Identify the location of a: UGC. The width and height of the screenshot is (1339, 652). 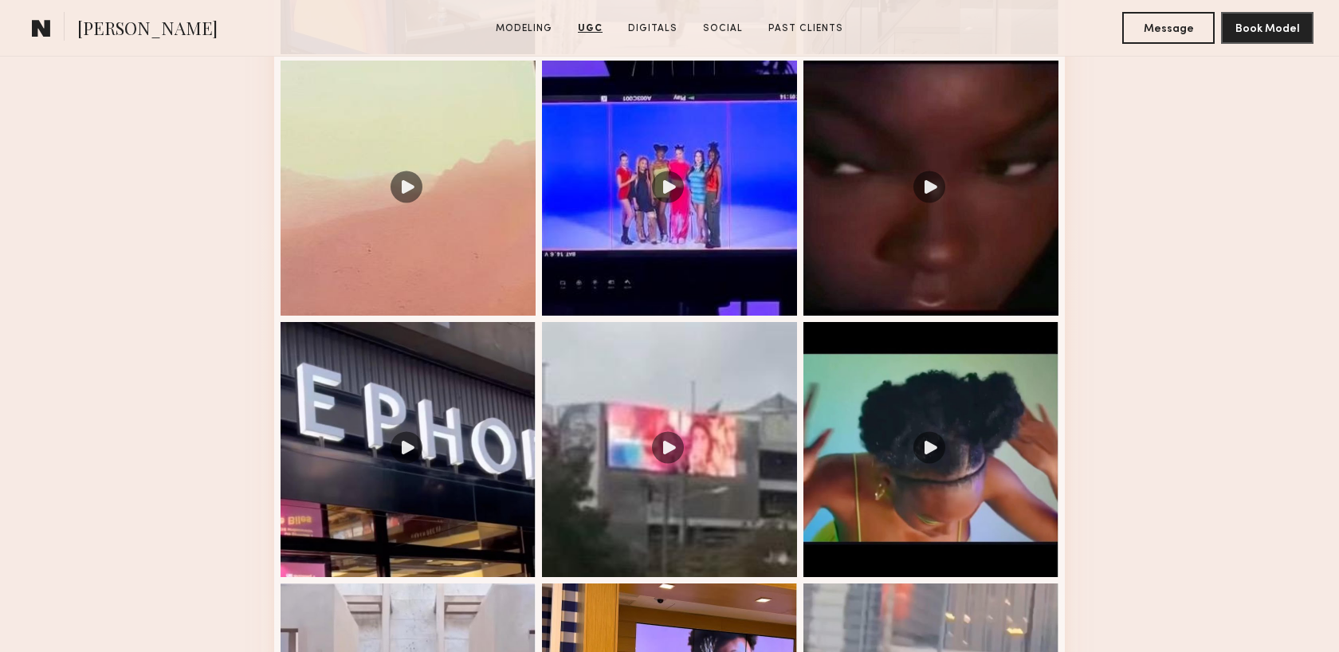
(590, 29).